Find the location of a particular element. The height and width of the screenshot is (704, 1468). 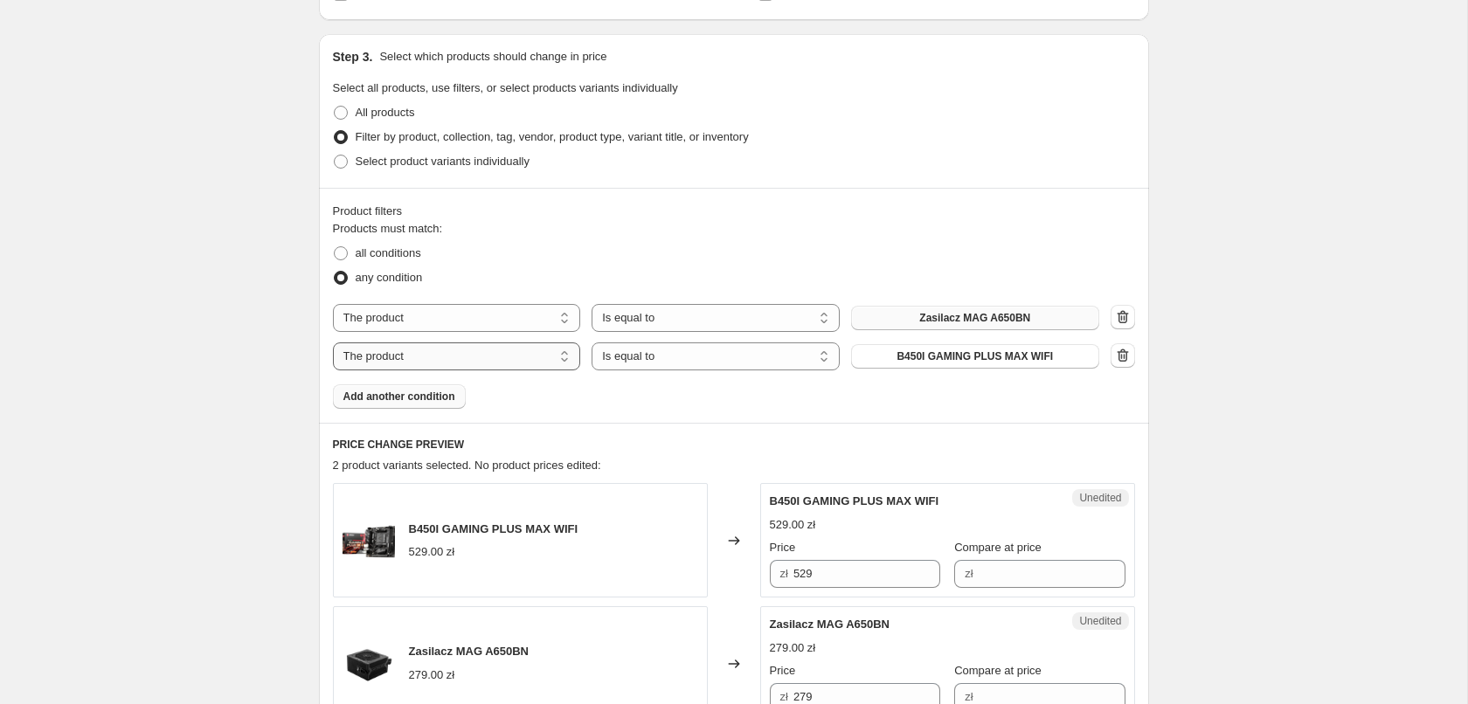

button: Add another condition is located at coordinates (399, 397).